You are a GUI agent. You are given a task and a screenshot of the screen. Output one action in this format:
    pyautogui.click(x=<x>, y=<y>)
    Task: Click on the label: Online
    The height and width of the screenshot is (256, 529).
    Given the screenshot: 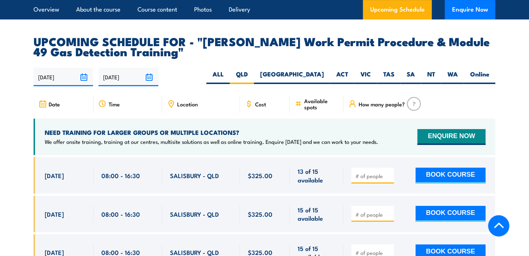 What is the action you would take?
    pyautogui.click(x=479, y=77)
    